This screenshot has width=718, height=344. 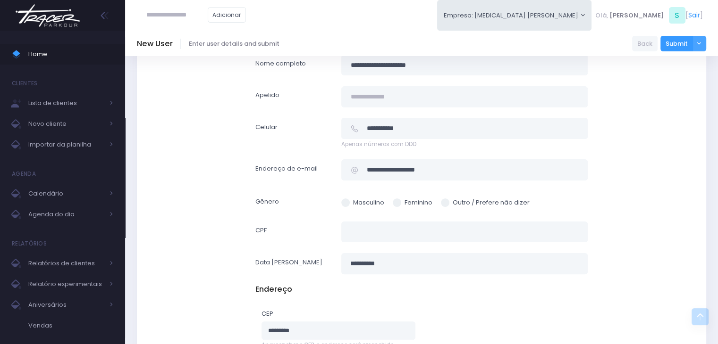 What do you see at coordinates (293, 202) in the screenshot?
I see `label: Gênero` at bounding box center [293, 202].